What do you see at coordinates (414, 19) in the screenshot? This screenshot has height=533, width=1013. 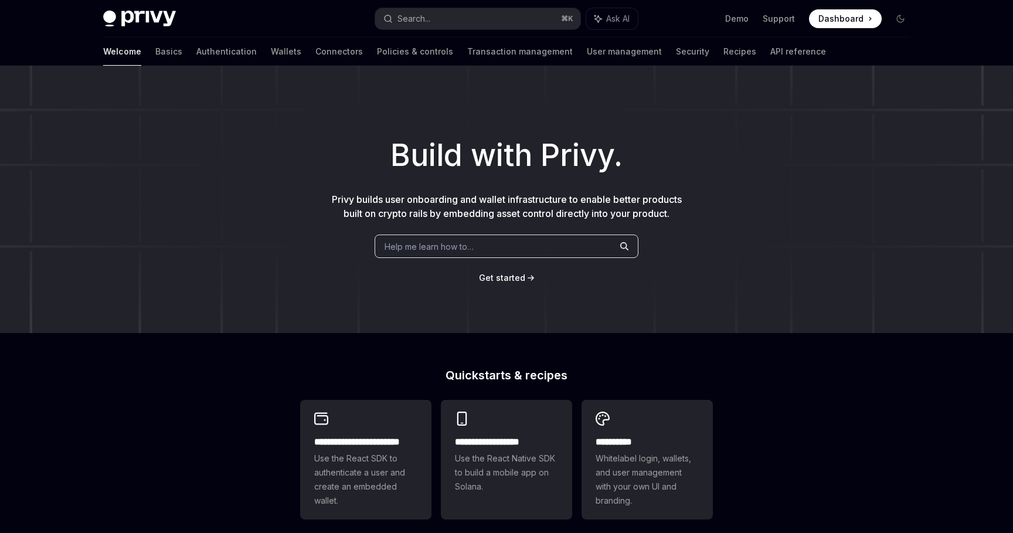 I see `div: Search...` at bounding box center [414, 19].